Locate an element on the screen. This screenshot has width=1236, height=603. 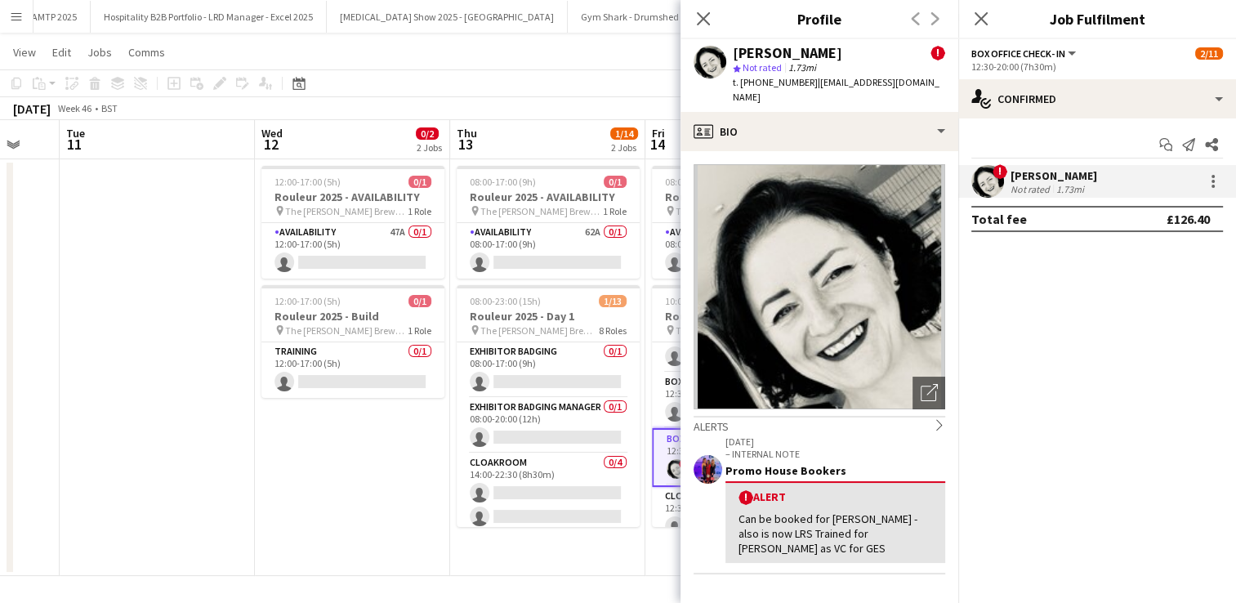
app-card-role: Exhibitor Badging0/108:00-17:00 (9h) is located at coordinates (548, 370).